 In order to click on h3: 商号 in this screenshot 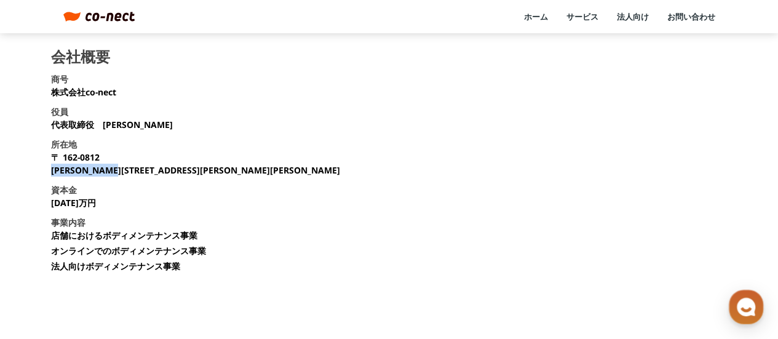, I will do `click(60, 79)`.